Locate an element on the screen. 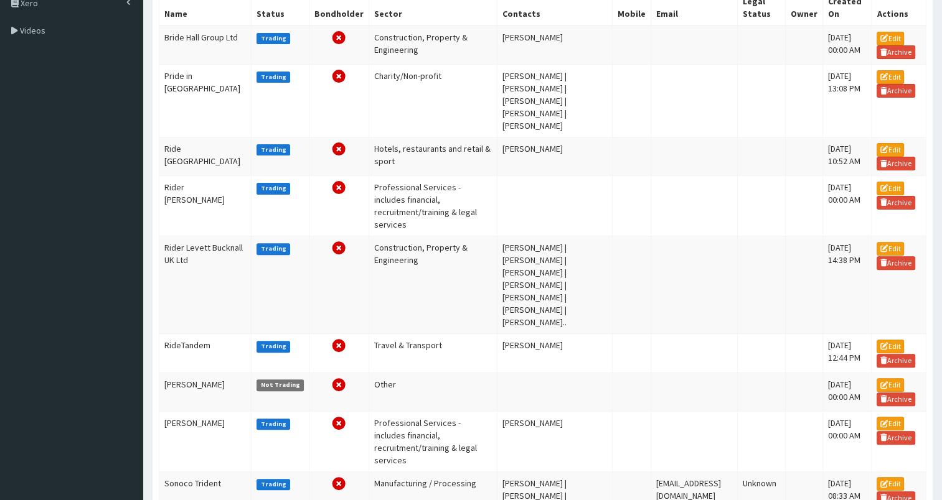 This screenshot has width=942, height=500. span: Videos is located at coordinates (32, 30).